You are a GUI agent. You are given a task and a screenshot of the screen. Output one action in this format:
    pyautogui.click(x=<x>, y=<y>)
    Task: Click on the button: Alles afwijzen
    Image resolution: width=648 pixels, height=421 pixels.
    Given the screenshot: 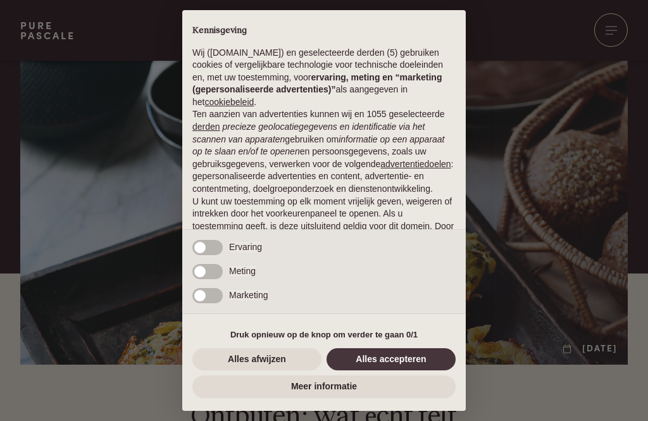 What is the action you would take?
    pyautogui.click(x=257, y=360)
    